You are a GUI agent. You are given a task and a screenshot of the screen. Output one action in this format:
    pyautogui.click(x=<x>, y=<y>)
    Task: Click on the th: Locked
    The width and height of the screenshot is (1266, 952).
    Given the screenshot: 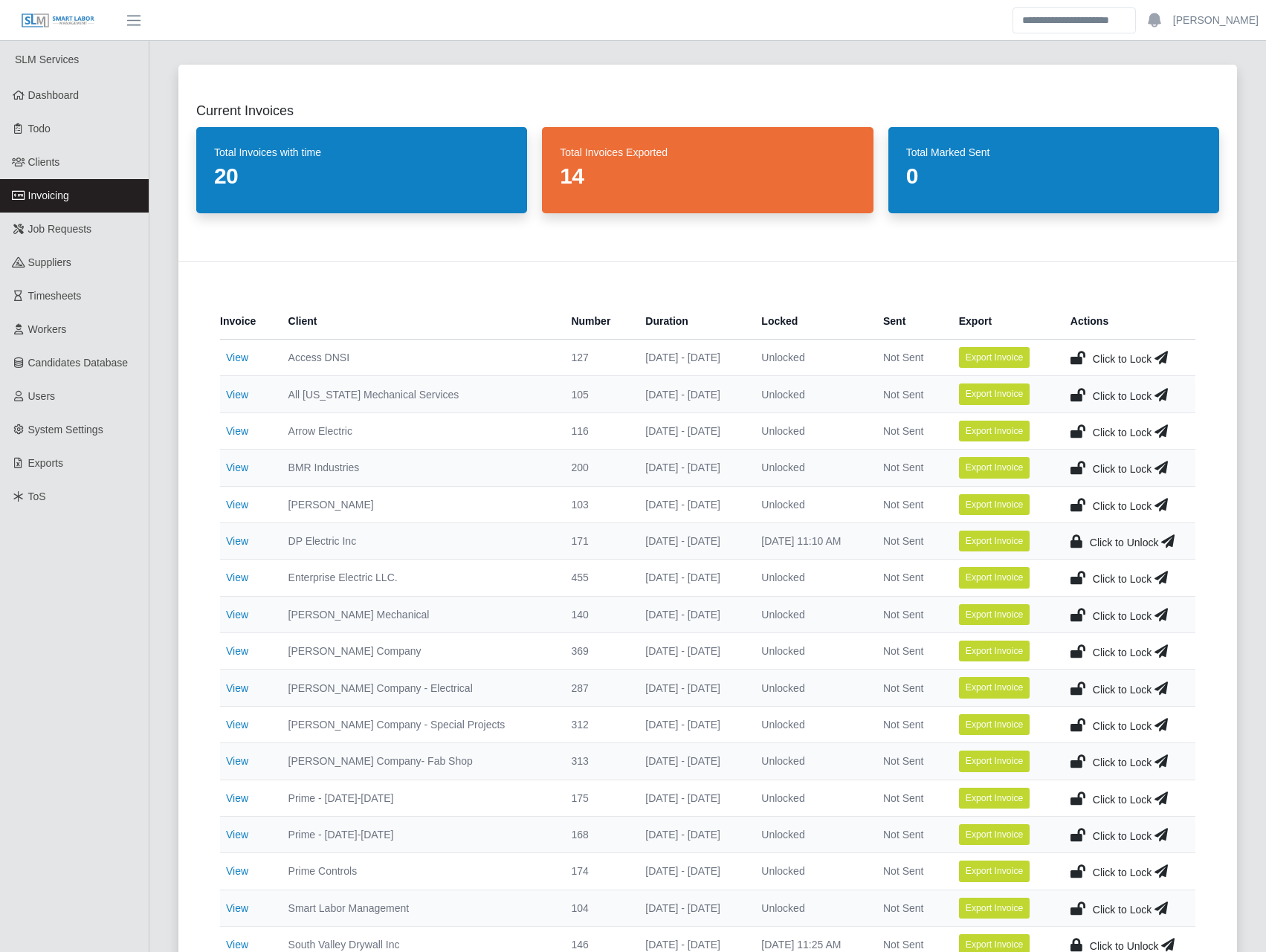 What is the action you would take?
    pyautogui.click(x=811, y=321)
    